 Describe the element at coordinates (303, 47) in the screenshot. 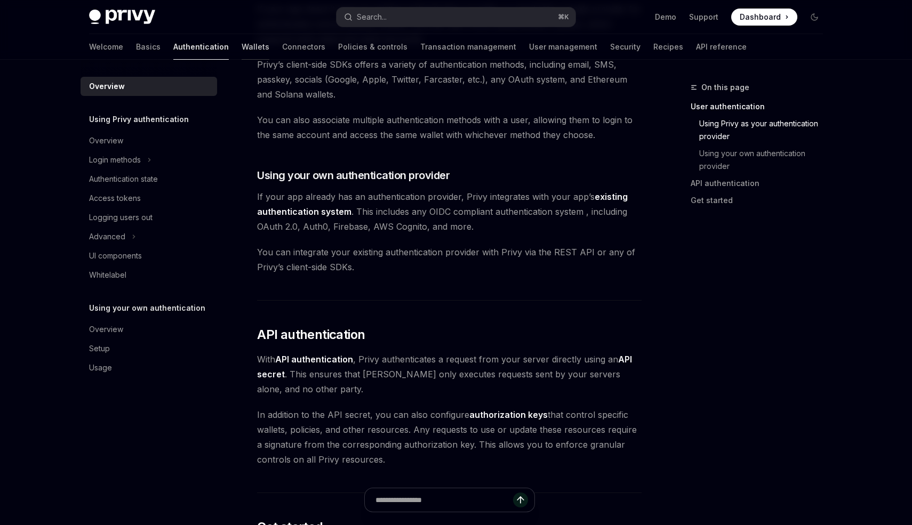

I see `a: Connectors` at that location.